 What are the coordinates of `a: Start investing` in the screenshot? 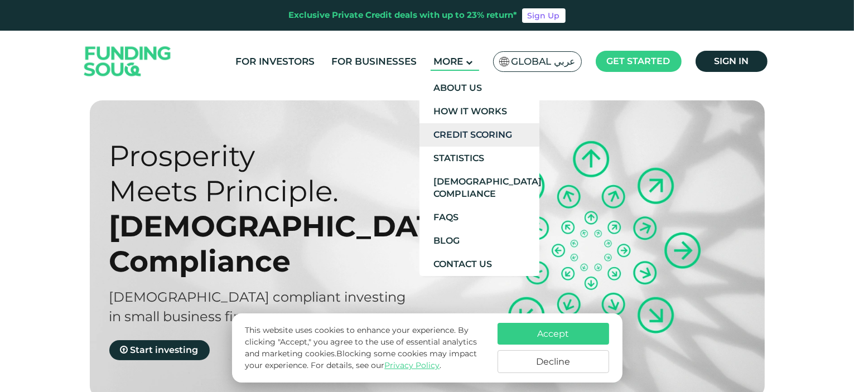 It's located at (159, 350).